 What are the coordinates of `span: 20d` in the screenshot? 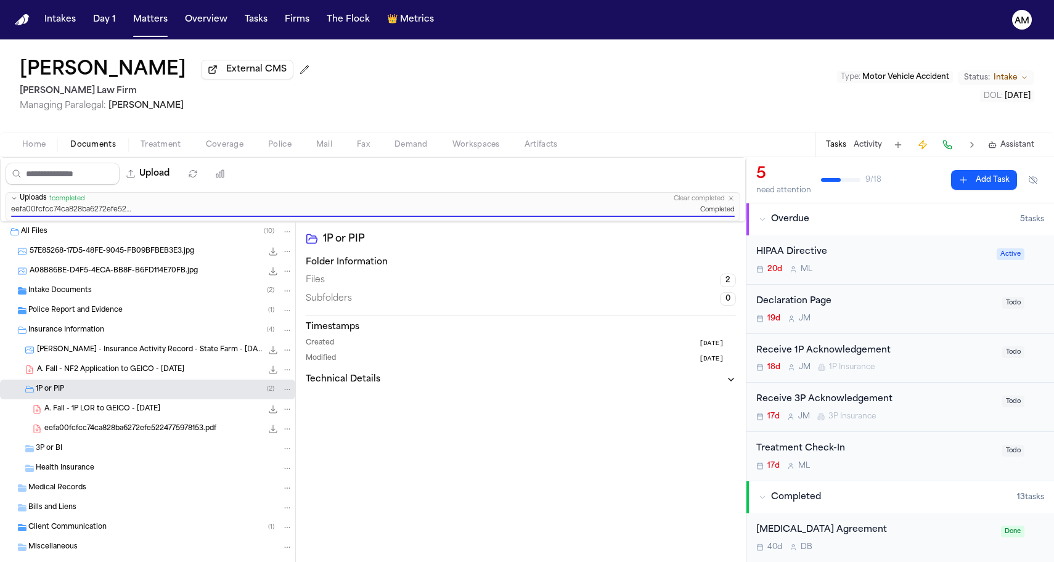 It's located at (775, 269).